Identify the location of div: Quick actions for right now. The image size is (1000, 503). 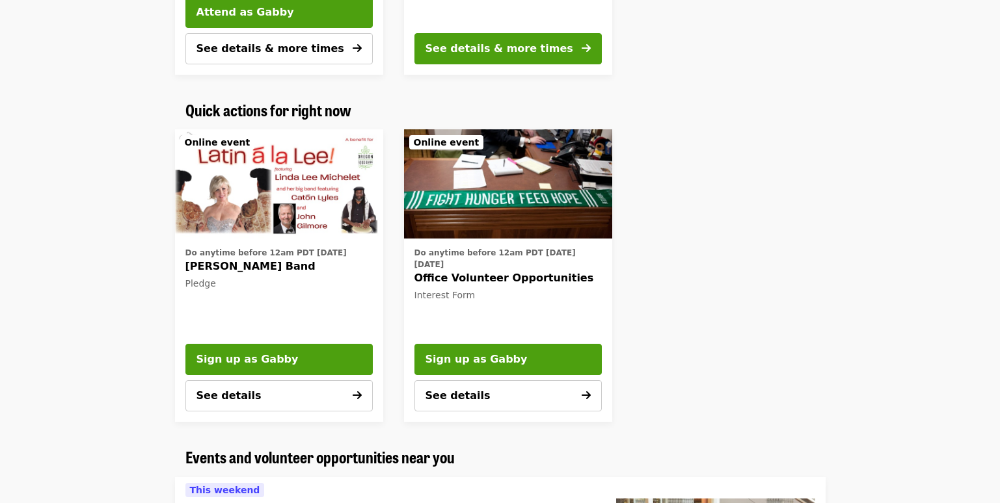
(500, 110).